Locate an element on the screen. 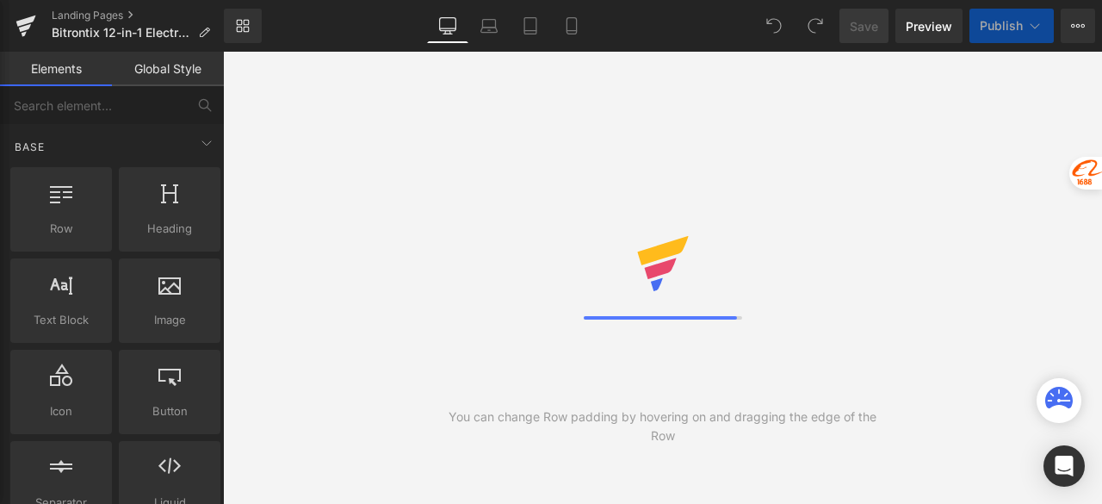 This screenshot has height=504, width=1102. a: Preview is located at coordinates (929, 26).